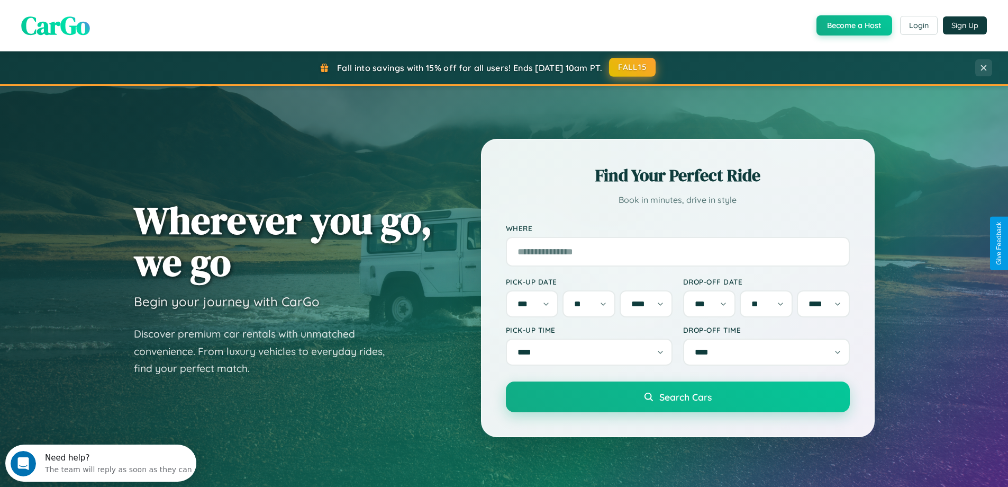 This screenshot has width=1008, height=487. I want to click on h2: Find Your Perfect Ride, so click(678, 175).